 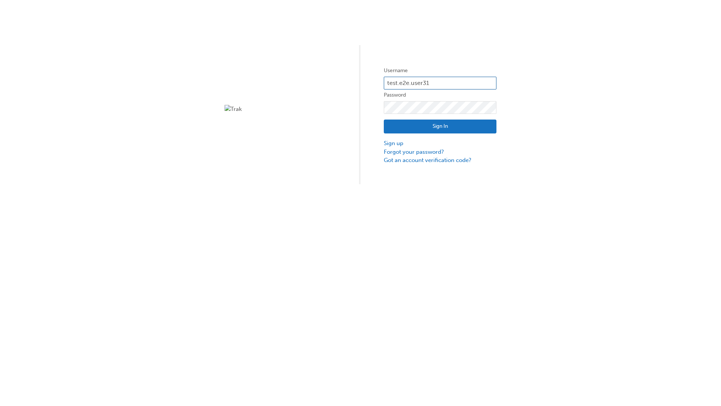 What do you see at coordinates (440, 152) in the screenshot?
I see `a: Forgot your password?` at bounding box center [440, 152].